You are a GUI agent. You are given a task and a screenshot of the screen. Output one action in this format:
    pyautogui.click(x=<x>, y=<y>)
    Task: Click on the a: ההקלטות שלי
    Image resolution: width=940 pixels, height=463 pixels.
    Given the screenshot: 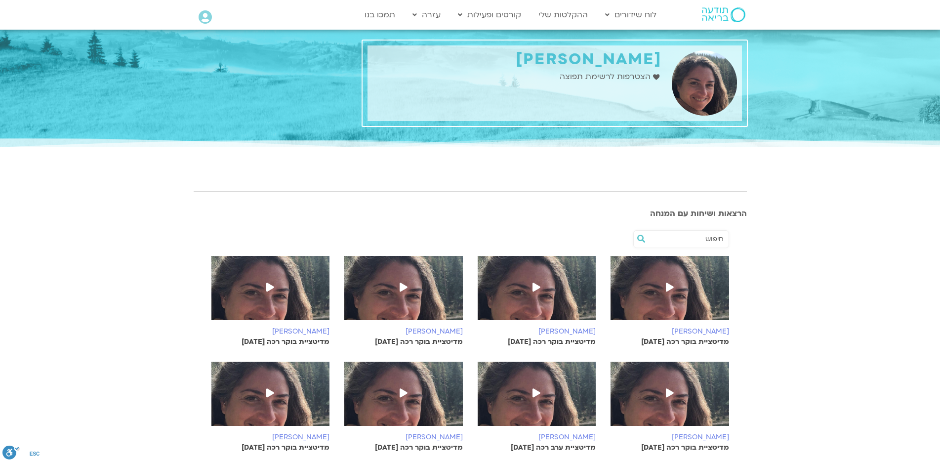 What is the action you would take?
    pyautogui.click(x=563, y=15)
    